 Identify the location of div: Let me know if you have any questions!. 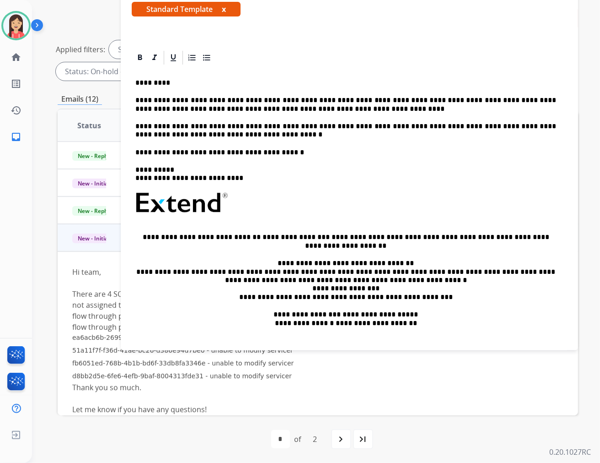
(269, 409).